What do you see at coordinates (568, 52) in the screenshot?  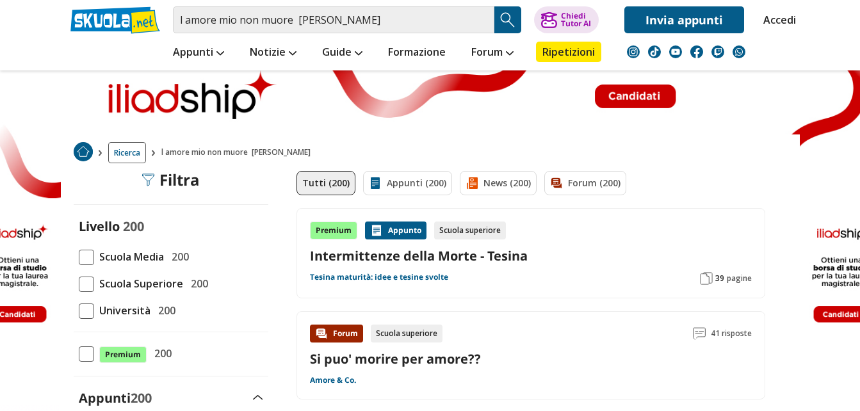 I see `a: Ripetizioni` at bounding box center [568, 52].